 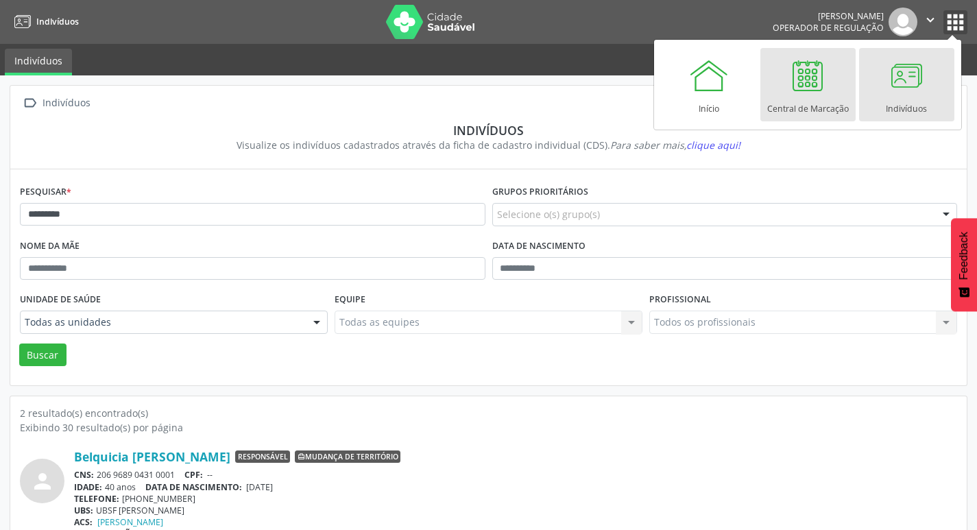 What do you see at coordinates (350, 300) in the screenshot?
I see `label: Equipe` at bounding box center [350, 300].